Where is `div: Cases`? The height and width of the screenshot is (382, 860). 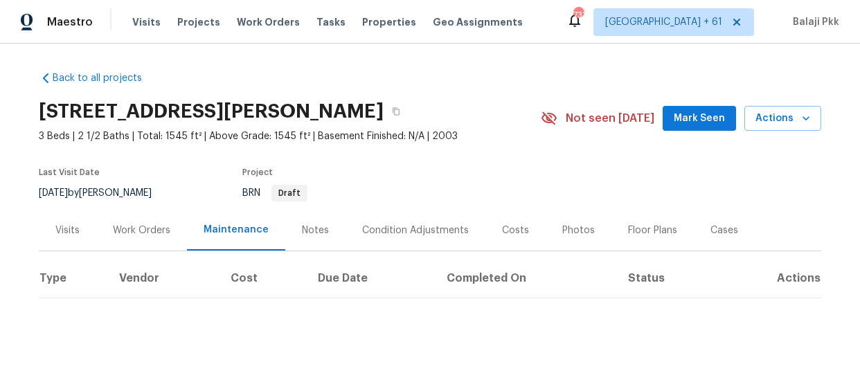
div: Cases is located at coordinates (724, 231).